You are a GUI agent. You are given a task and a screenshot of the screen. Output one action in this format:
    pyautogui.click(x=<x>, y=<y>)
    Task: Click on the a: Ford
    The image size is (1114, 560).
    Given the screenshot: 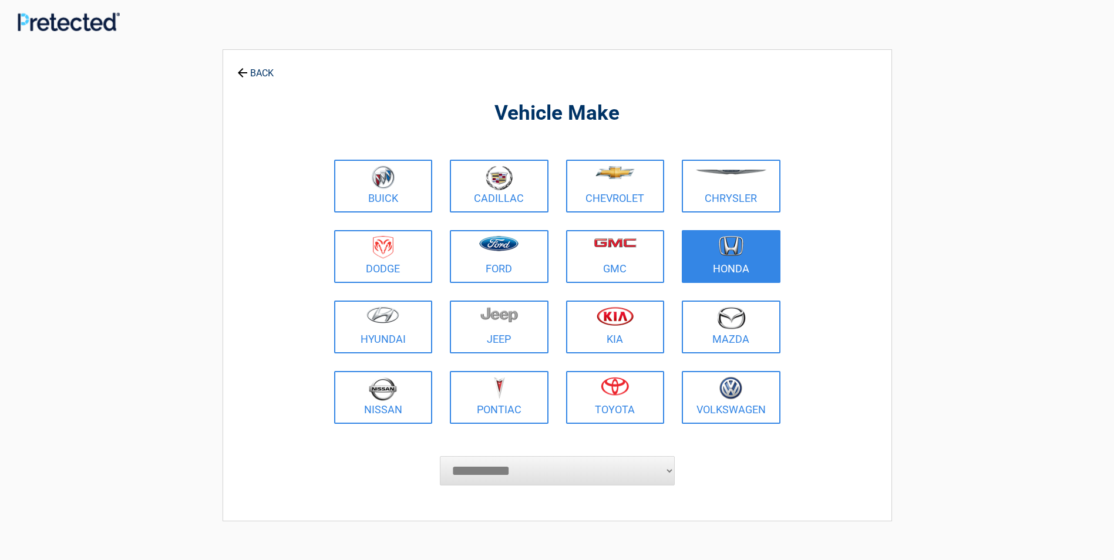 What is the action you would take?
    pyautogui.click(x=499, y=257)
    